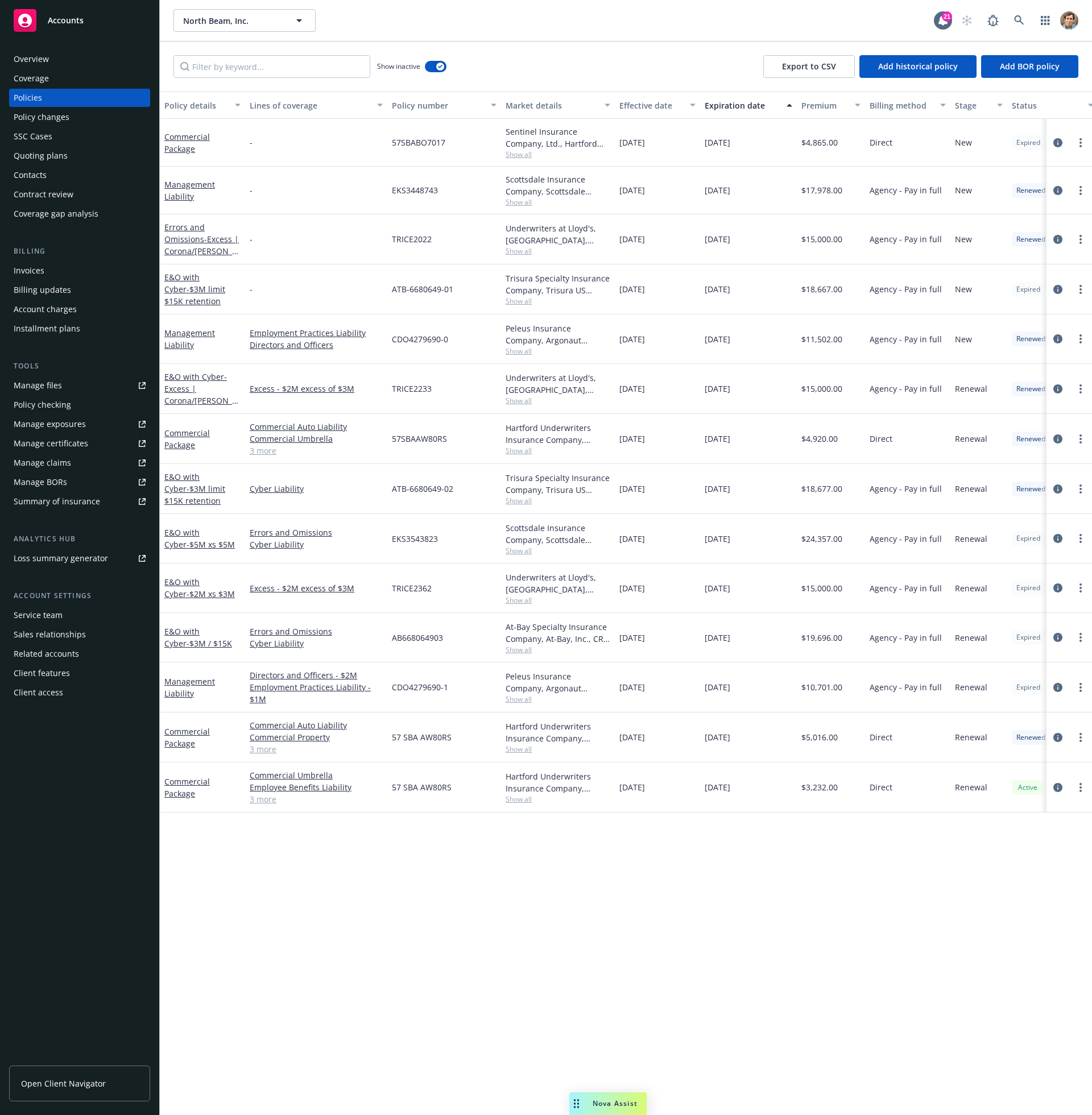 The width and height of the screenshot is (1092, 1115). Describe the element at coordinates (51, 444) in the screenshot. I see `div: Manage certificates` at that location.